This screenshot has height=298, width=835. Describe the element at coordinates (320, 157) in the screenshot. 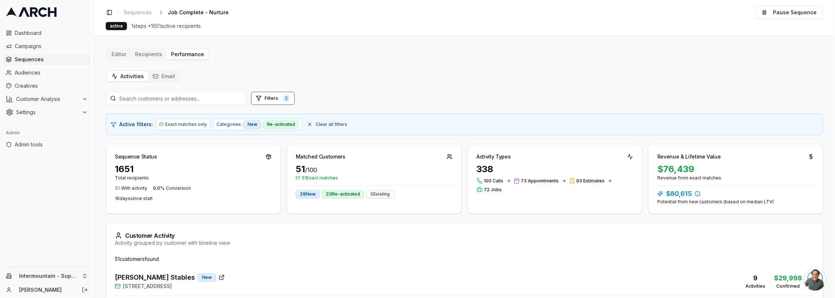

I see `div: Matched Customers` at that location.